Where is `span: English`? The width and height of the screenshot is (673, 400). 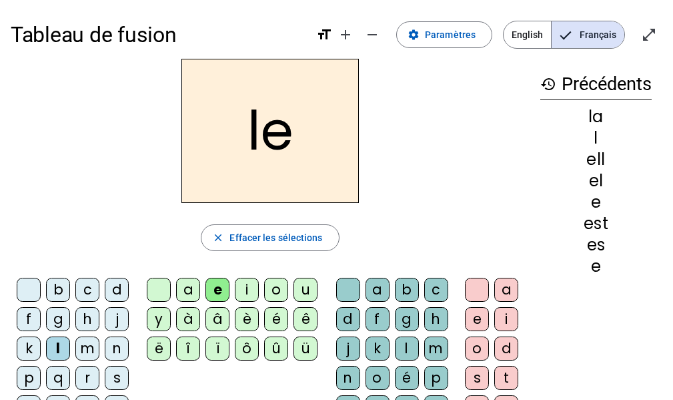 span: English is located at coordinates (527, 35).